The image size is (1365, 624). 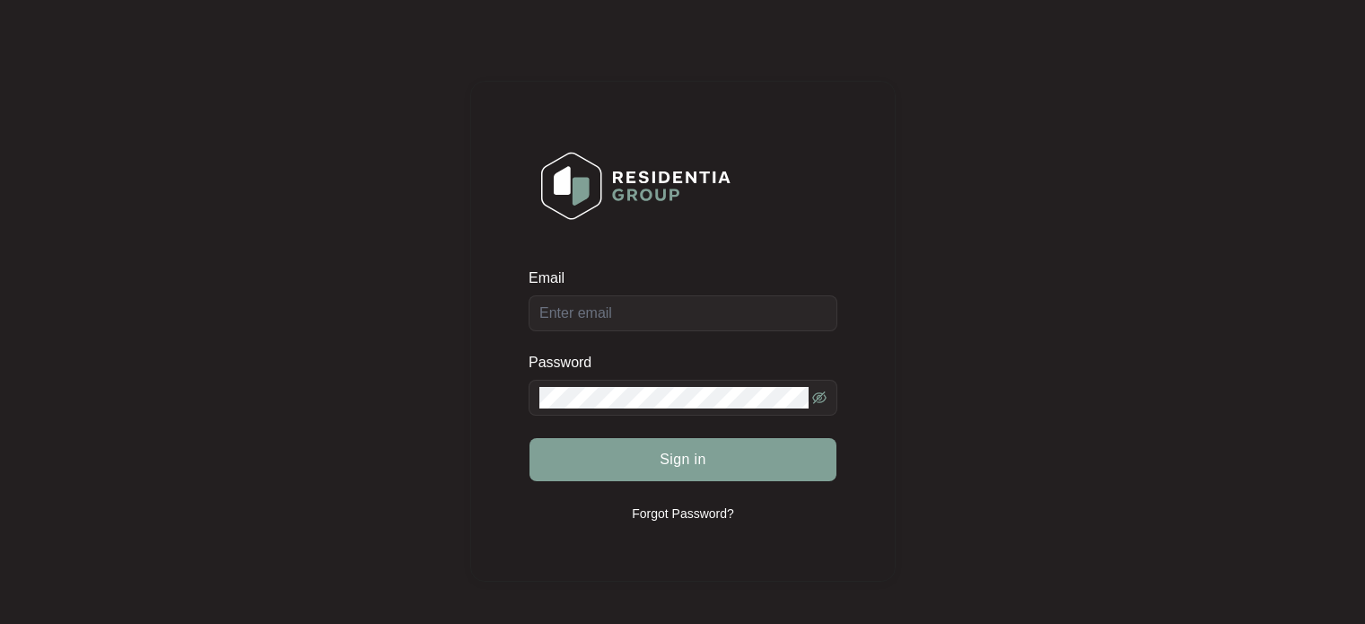 What do you see at coordinates (683, 313) in the screenshot?
I see `input: Email` at bounding box center [683, 313].